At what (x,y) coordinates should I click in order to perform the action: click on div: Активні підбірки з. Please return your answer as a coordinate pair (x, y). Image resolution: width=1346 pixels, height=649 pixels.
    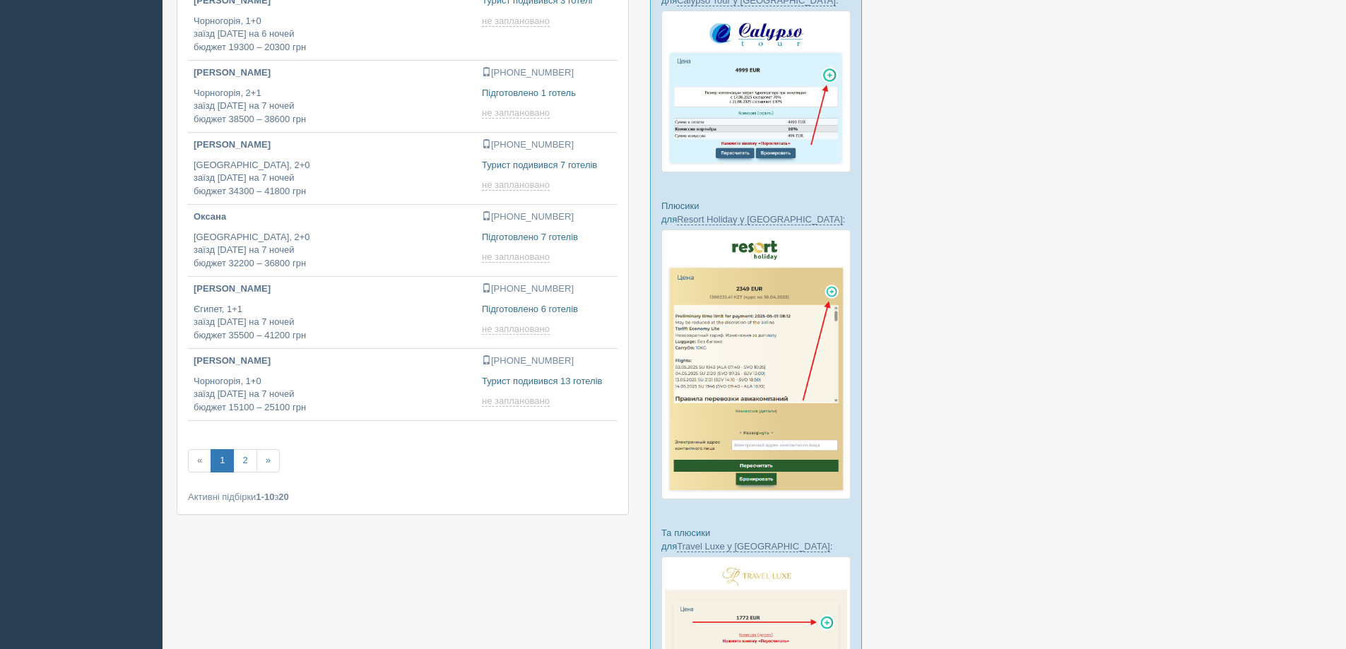
    Looking at the image, I should click on (403, 497).